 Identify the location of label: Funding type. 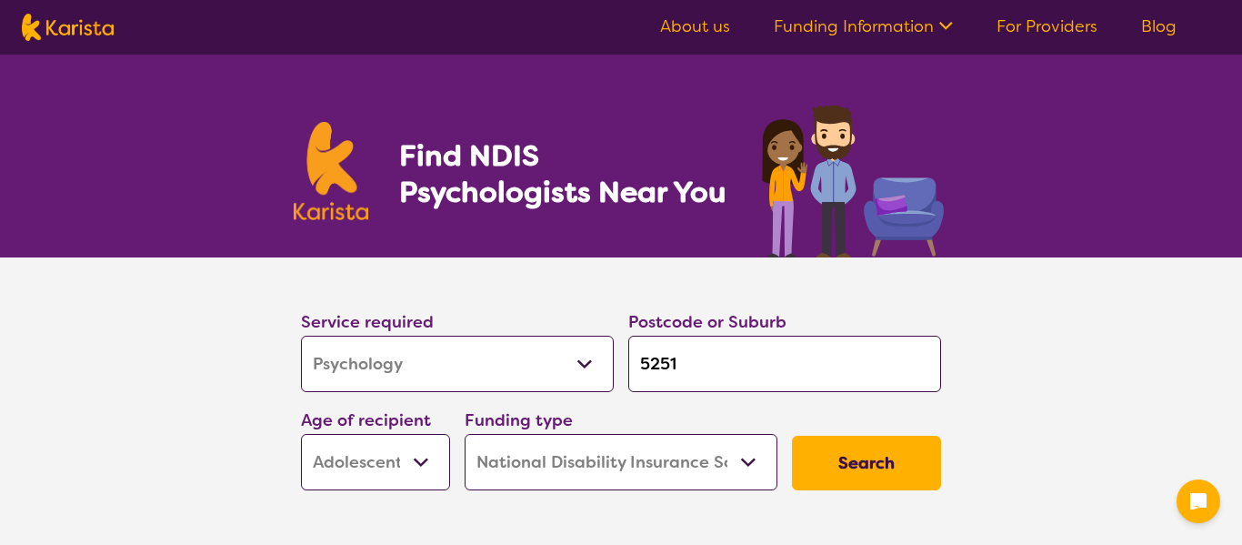
(518, 420).